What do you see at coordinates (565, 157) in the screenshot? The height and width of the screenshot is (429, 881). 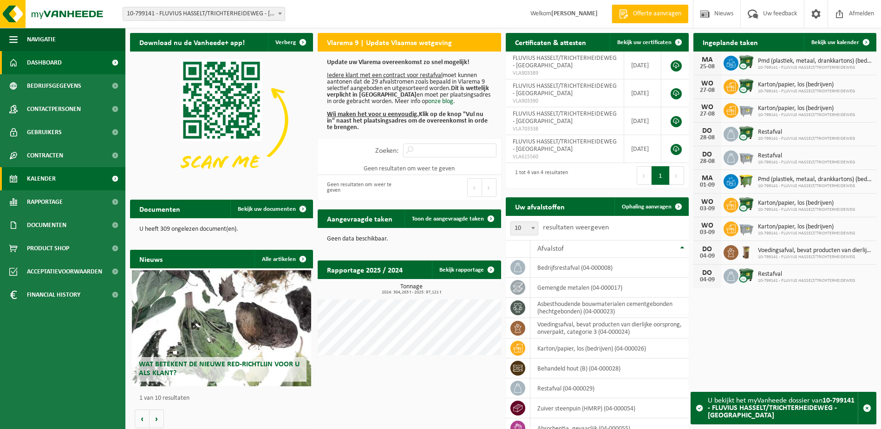 I see `span: VLA615560` at bounding box center [565, 157].